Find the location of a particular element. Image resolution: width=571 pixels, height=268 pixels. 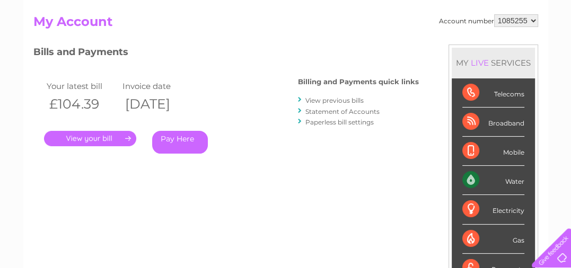

div: Account number is located at coordinates (489, 21).